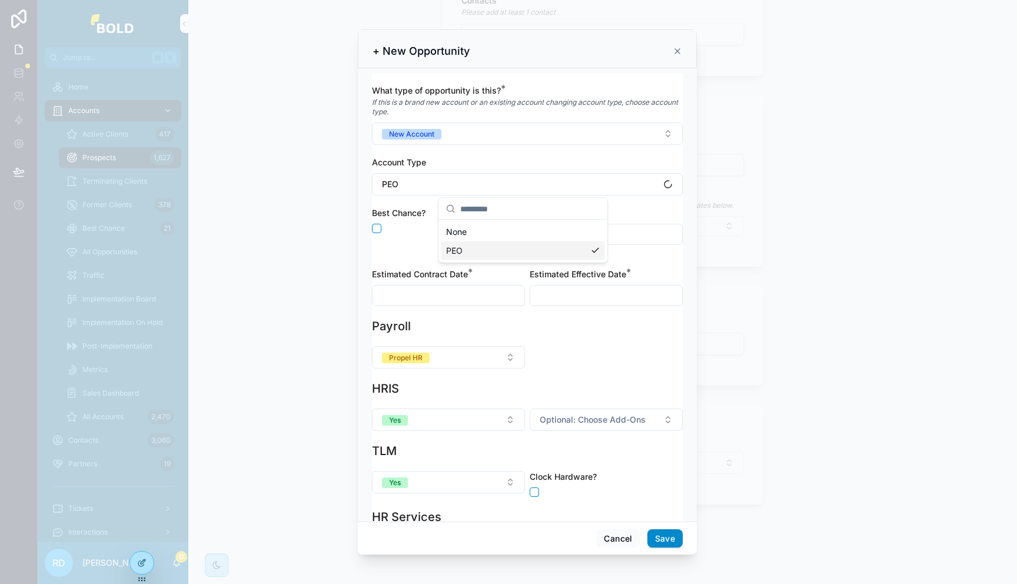 The width and height of the screenshot is (1017, 584). I want to click on h1: Payroll, so click(391, 326).